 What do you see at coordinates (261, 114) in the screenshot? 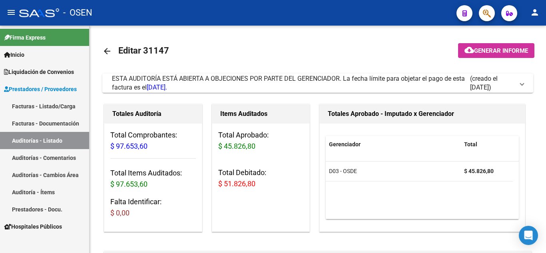
I see `h1: Items Auditados` at bounding box center [261, 114].